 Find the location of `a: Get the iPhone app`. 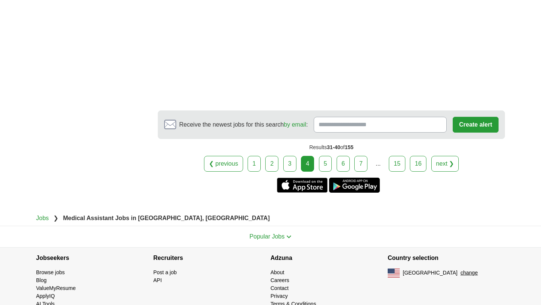

a: Get the iPhone app is located at coordinates (302, 185).